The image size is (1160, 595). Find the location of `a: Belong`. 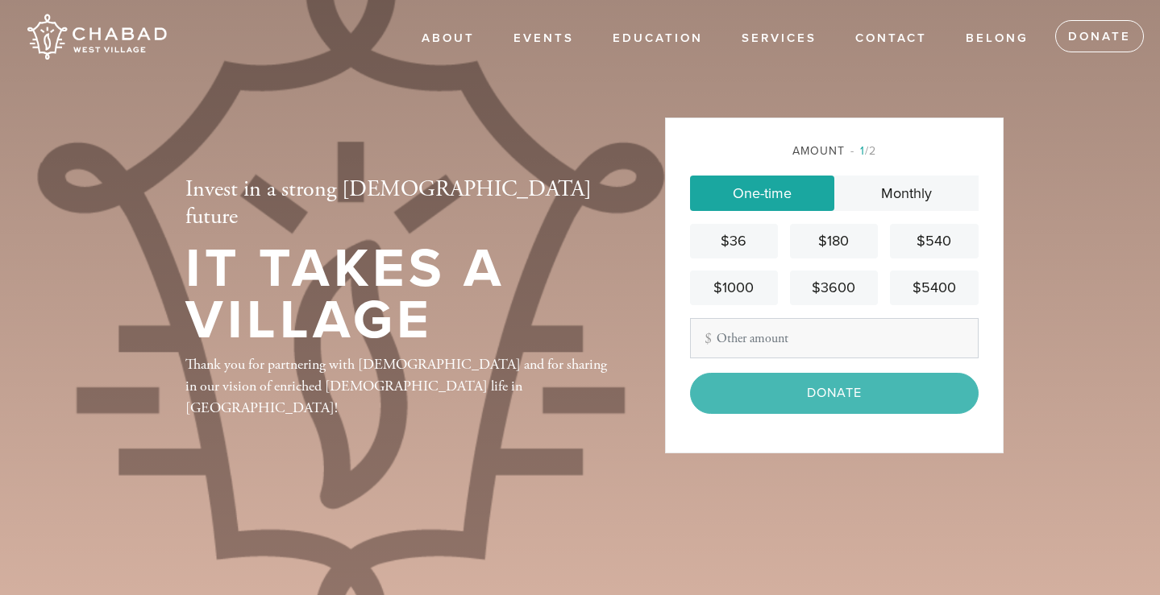

a: Belong is located at coordinates (997, 39).